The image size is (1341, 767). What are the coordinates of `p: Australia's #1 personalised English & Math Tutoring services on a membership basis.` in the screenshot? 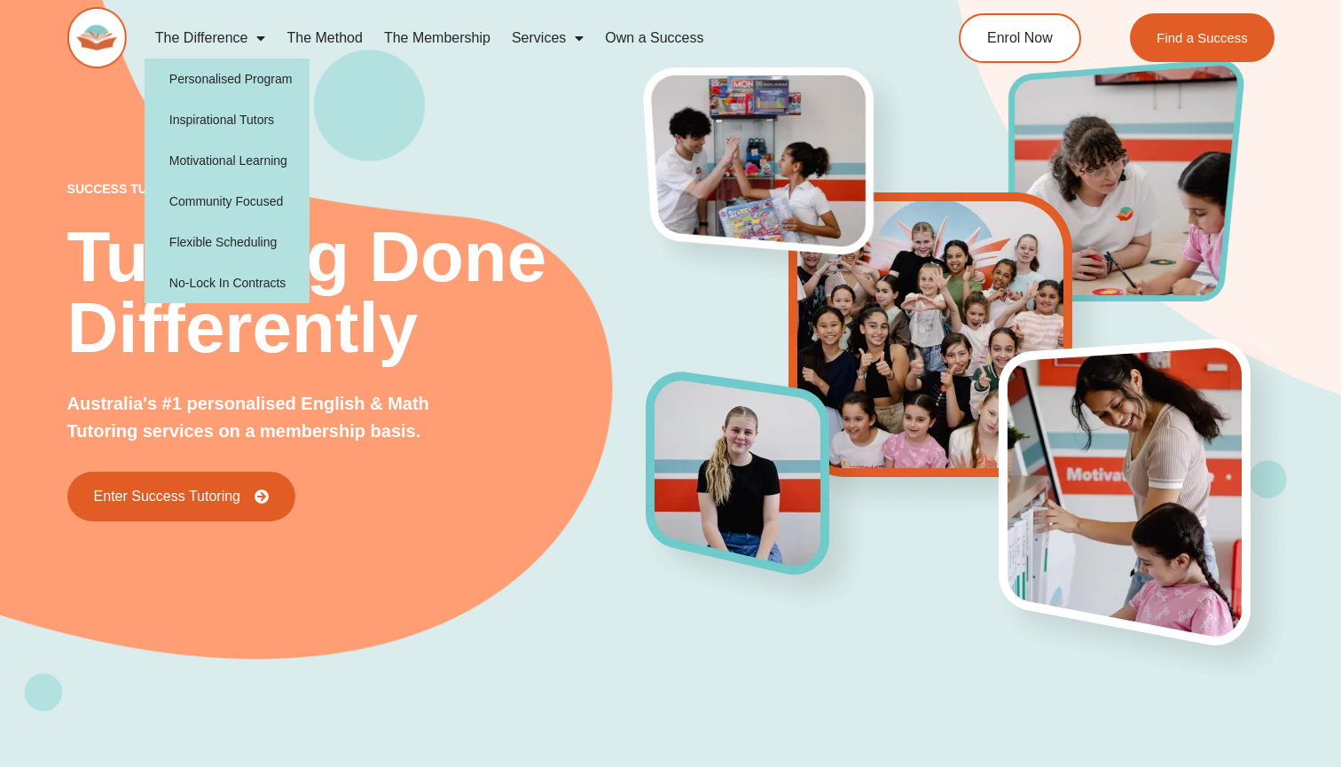 It's located at (279, 418).